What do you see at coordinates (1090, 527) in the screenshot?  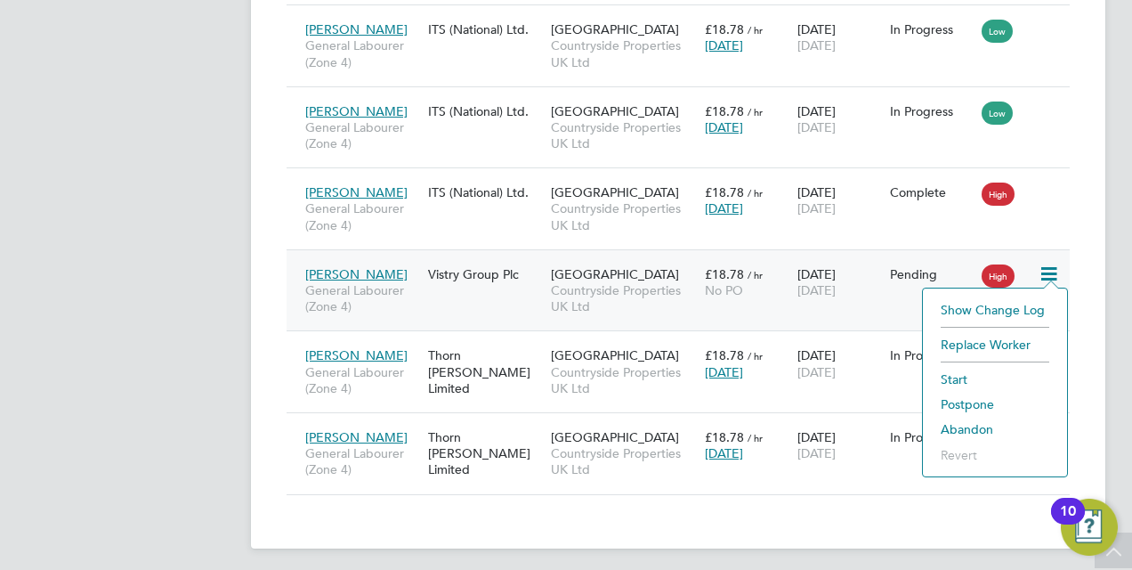 I see `button: Open Resource Center, 10 new notifications` at bounding box center [1090, 527].